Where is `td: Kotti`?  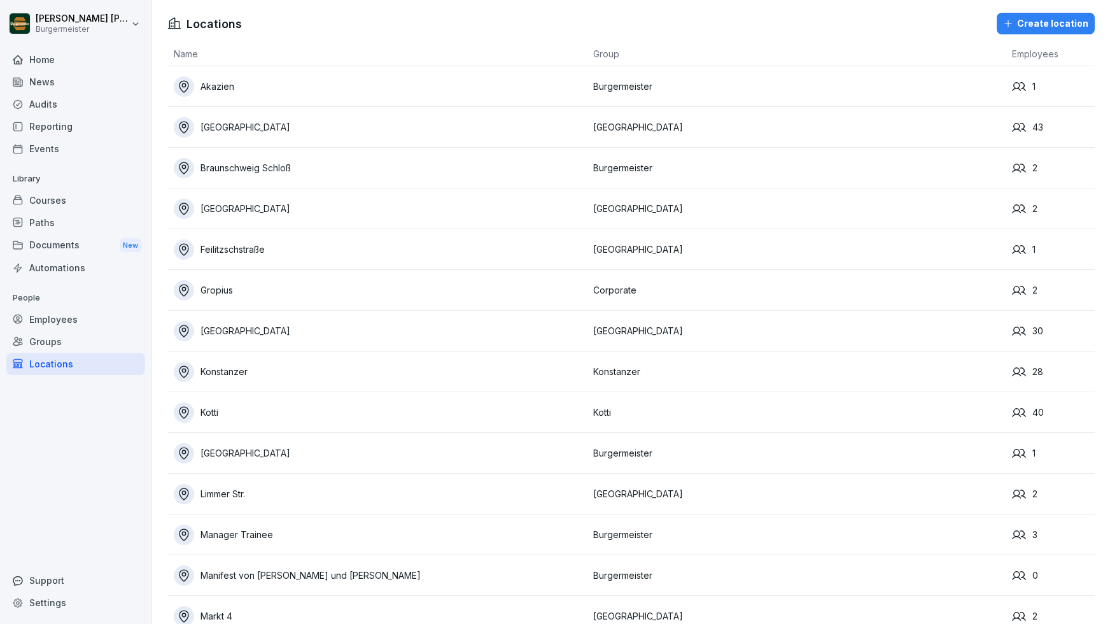 td: Kotti is located at coordinates (796, 412).